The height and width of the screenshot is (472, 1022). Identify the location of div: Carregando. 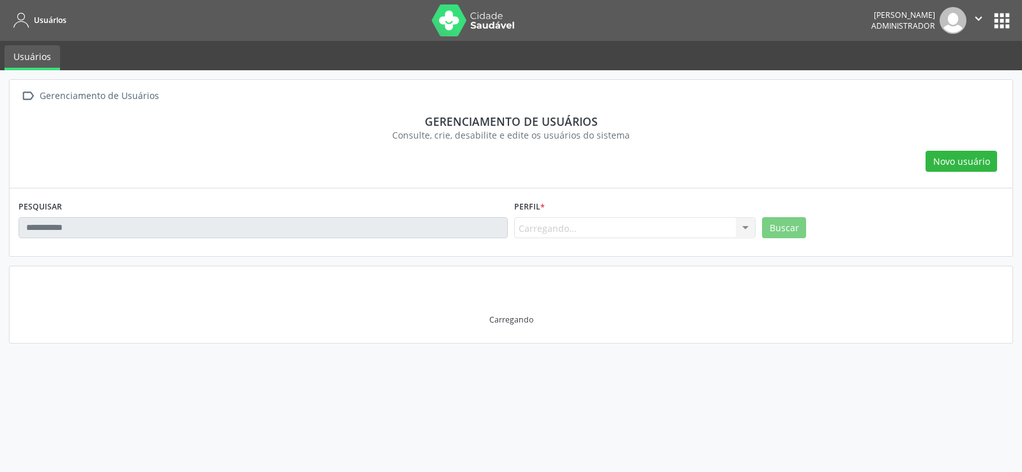
(511, 319).